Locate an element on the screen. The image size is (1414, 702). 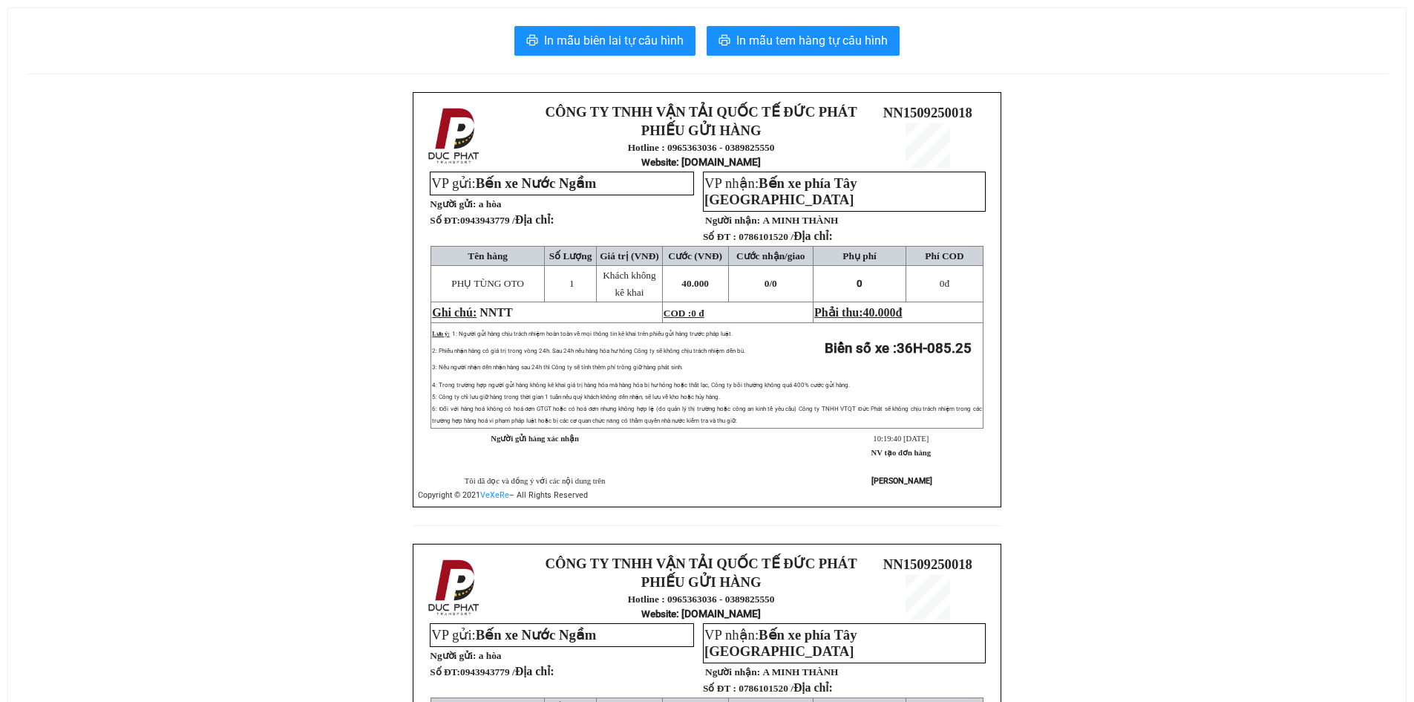
span: Phí COD is located at coordinates (944, 255).